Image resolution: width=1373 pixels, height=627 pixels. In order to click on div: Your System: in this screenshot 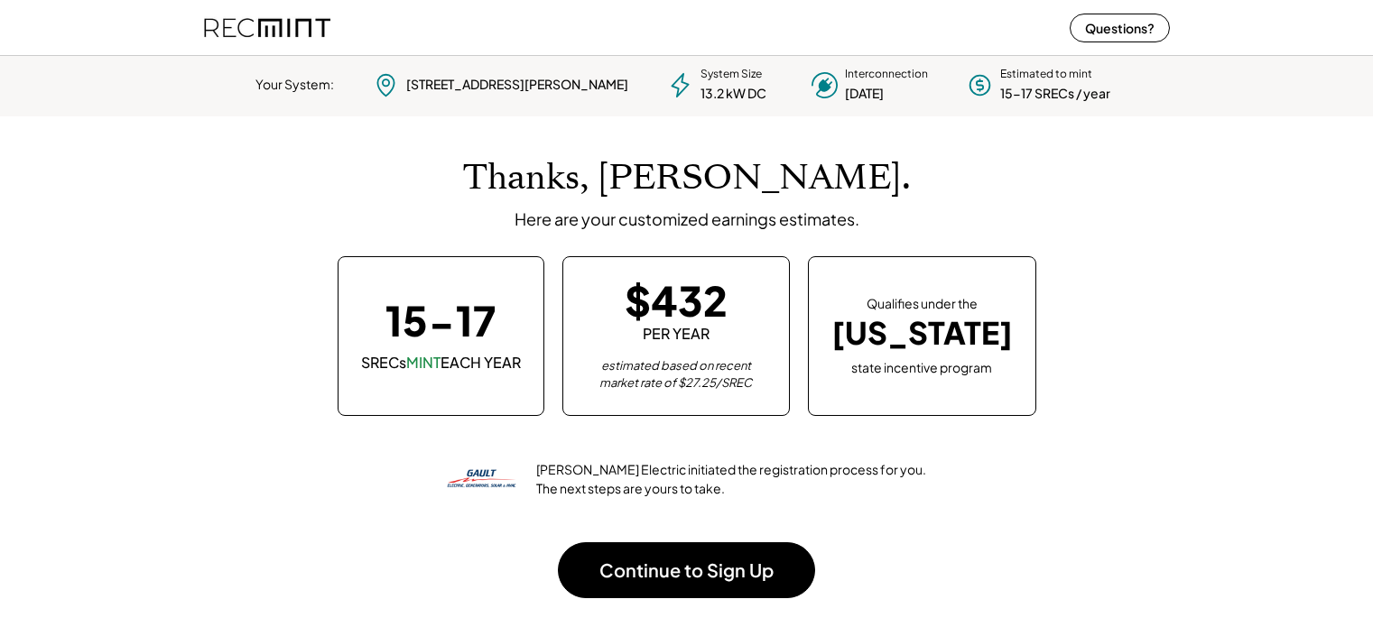, I will do `click(294, 85)`.